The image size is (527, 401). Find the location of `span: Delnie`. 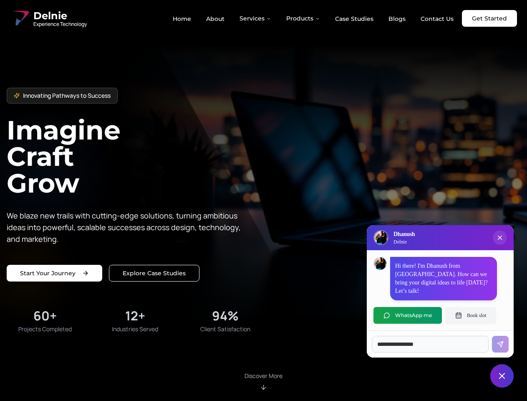

span: Delnie is located at coordinates (60, 16).